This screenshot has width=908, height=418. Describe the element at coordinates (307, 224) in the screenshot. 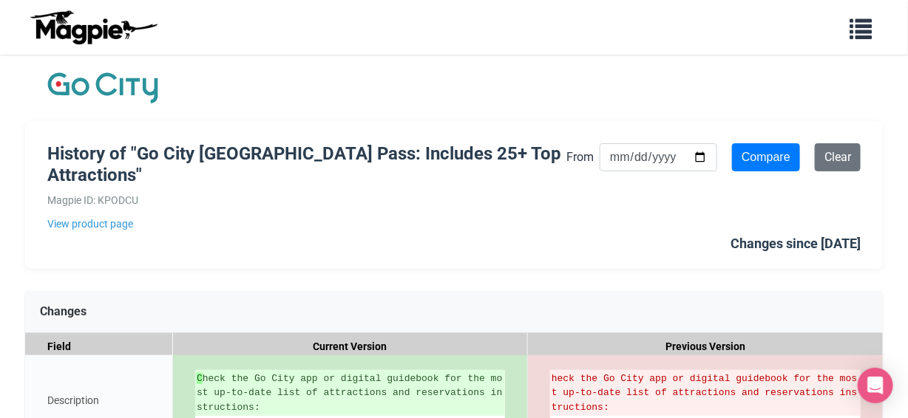

I see `a: View product page` at that location.